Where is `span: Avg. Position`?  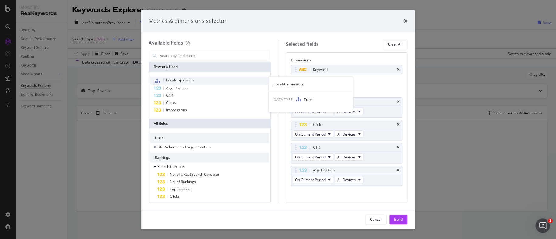
span: Avg. Position is located at coordinates (177, 88).